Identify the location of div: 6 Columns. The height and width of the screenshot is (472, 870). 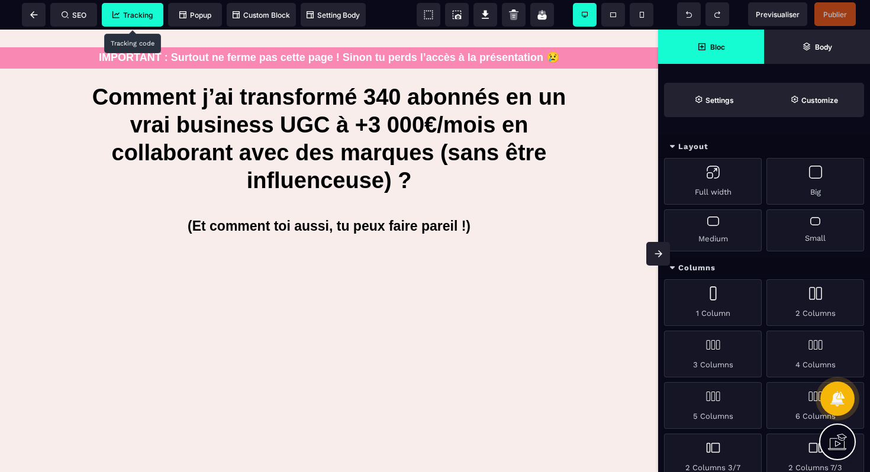
(815, 405).